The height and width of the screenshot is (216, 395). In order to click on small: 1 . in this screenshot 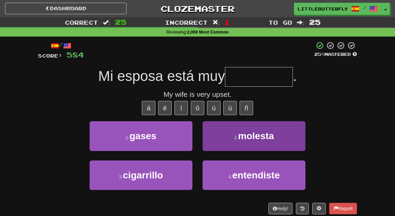, I will do `click(128, 138)`.